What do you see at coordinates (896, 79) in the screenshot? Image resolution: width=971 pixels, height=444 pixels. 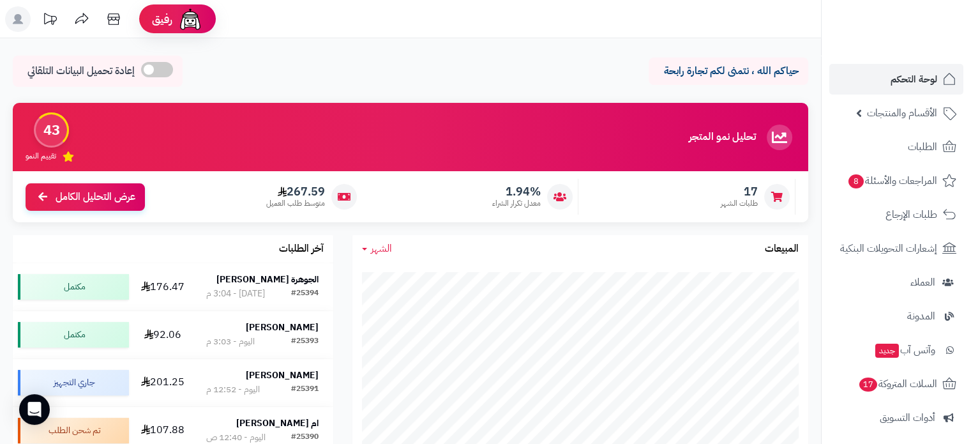 I see `a: لوحة التحكم` at bounding box center [896, 79].